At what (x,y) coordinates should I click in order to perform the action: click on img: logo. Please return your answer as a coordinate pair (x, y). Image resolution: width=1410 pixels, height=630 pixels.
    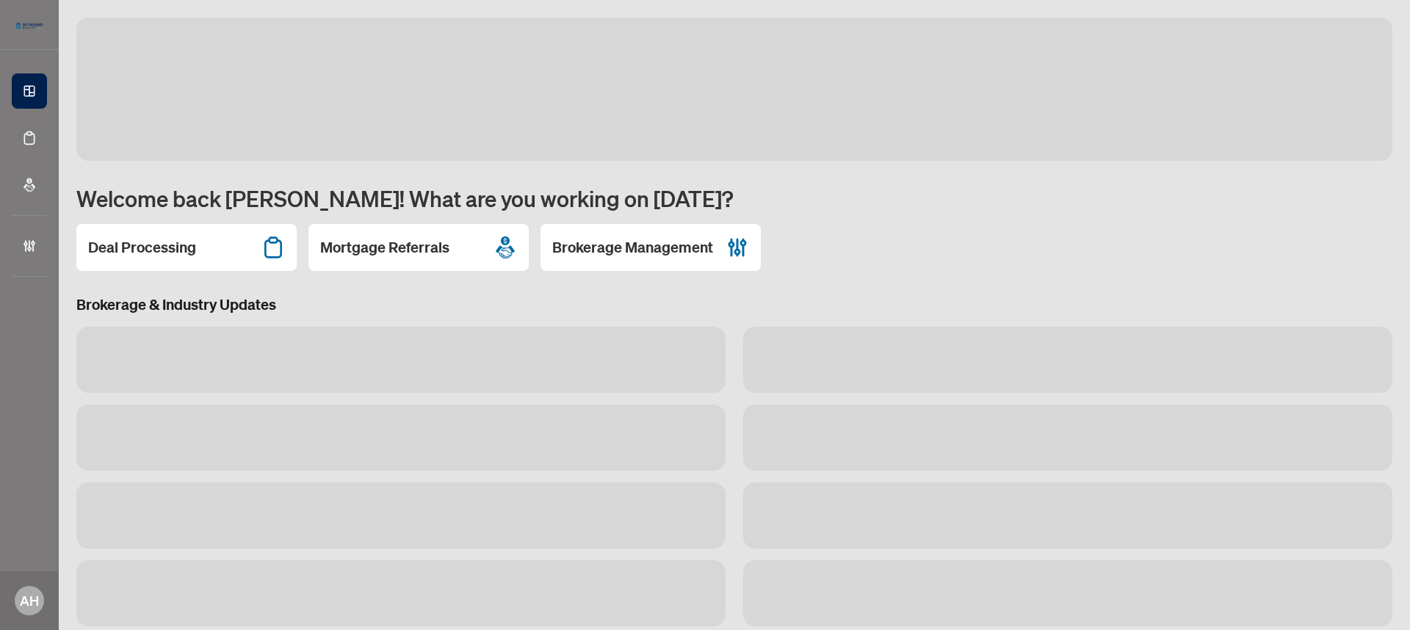
    Looking at the image, I should click on (29, 26).